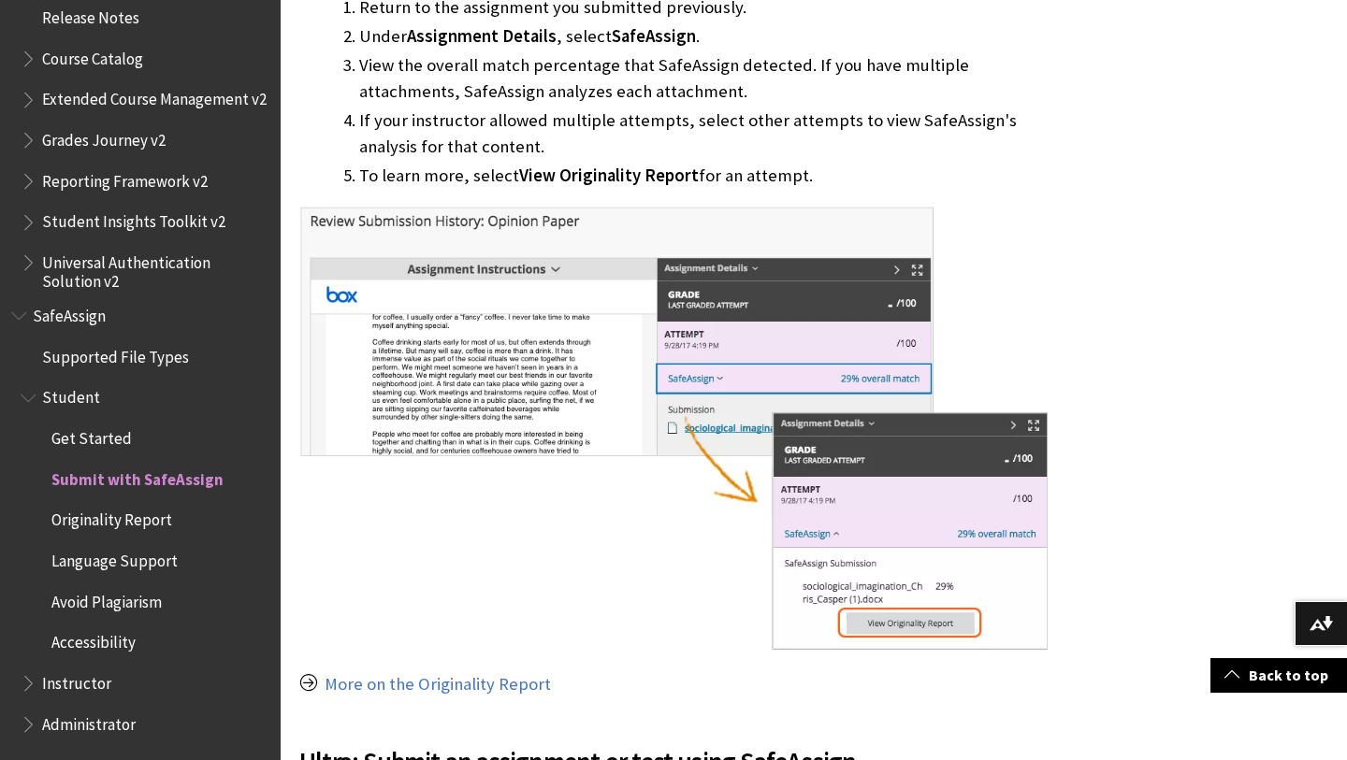  Describe the element at coordinates (111, 517) in the screenshot. I see `span: Originality Report` at that location.